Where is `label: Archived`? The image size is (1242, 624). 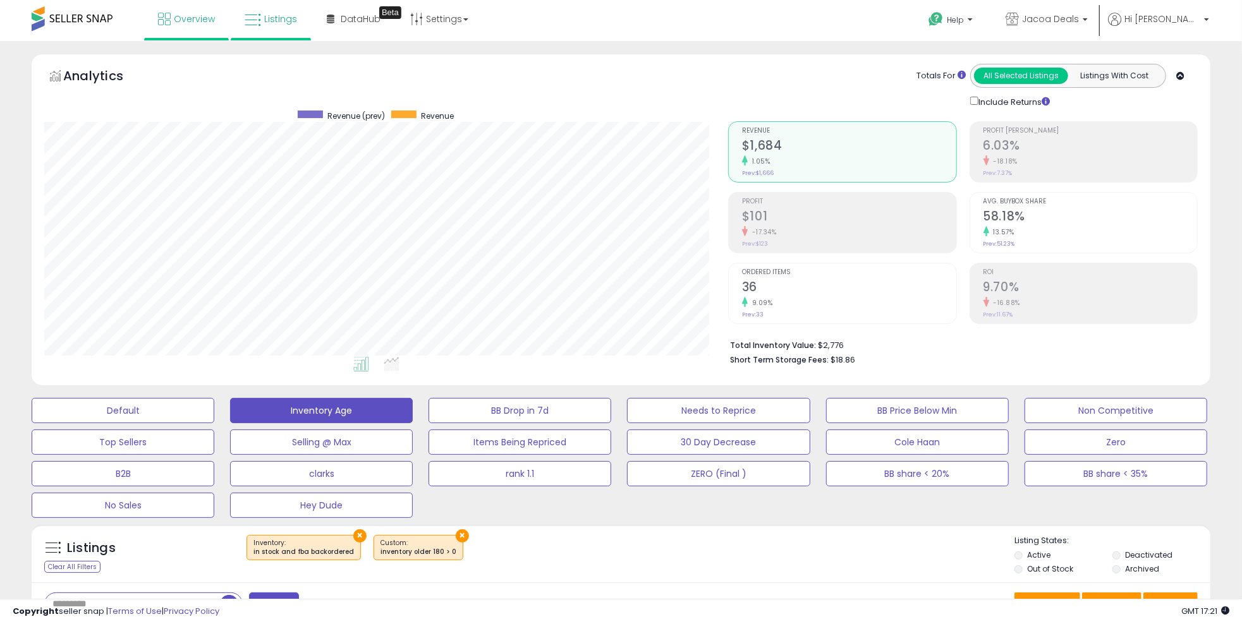
label: Archived is located at coordinates (1142, 569).